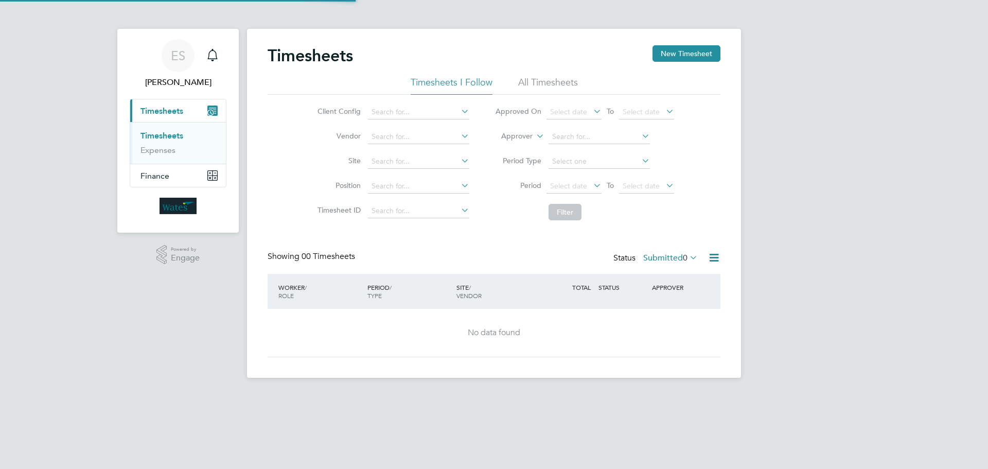 This screenshot has height=469, width=988. What do you see at coordinates (510, 136) in the screenshot?
I see `label: Approver` at bounding box center [510, 136].